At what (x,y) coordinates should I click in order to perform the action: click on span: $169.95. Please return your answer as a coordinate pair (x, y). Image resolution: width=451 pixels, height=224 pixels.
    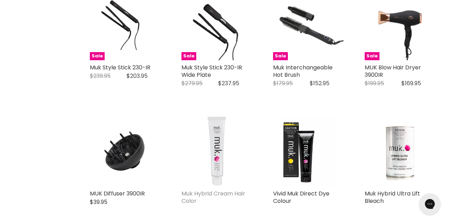
    Looking at the image, I should click on (411, 83).